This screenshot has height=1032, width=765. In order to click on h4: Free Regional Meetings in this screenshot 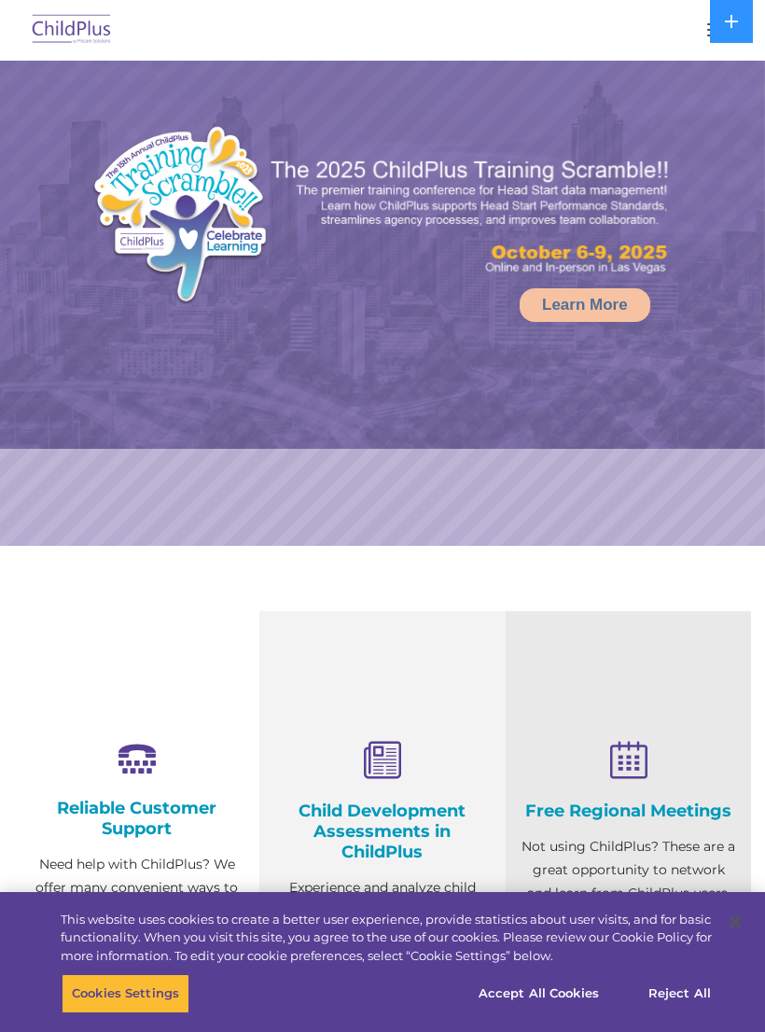, I will do `click(628, 811)`.